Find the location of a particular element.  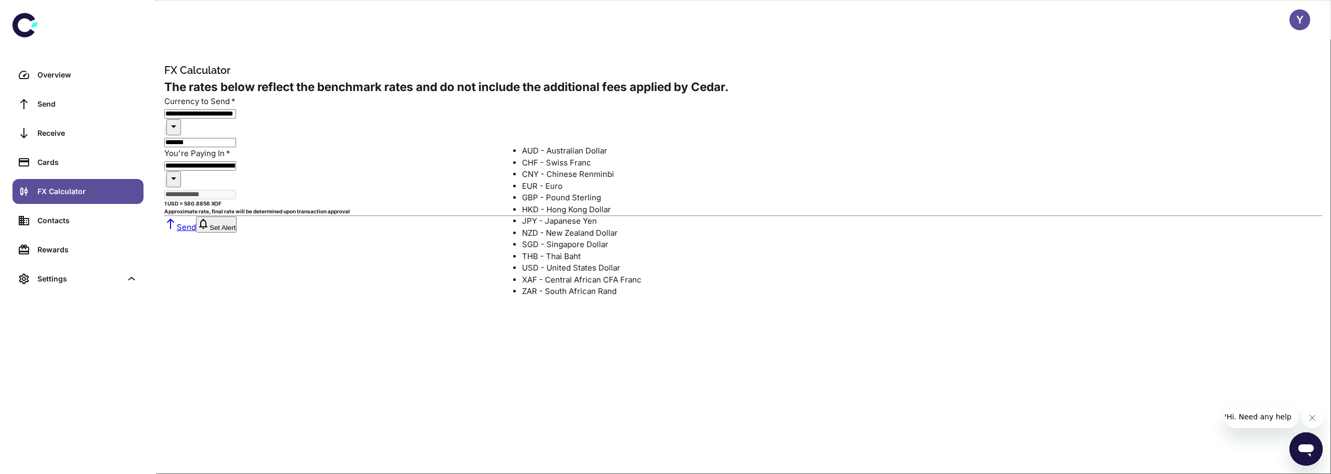

div: FX Calculator is located at coordinates (87, 191).